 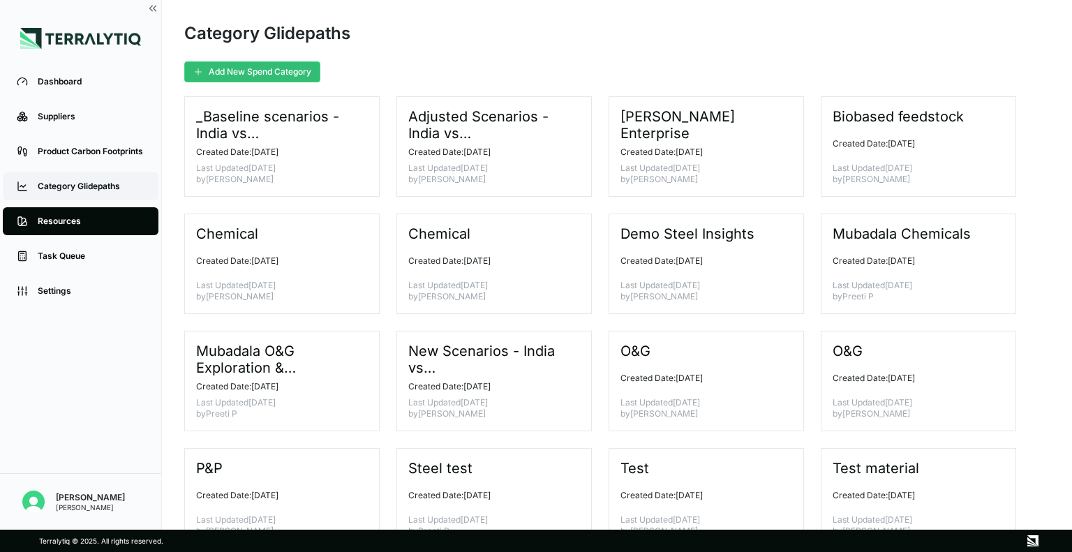 I want to click on h3: Mubadala Chemicals, so click(x=902, y=234).